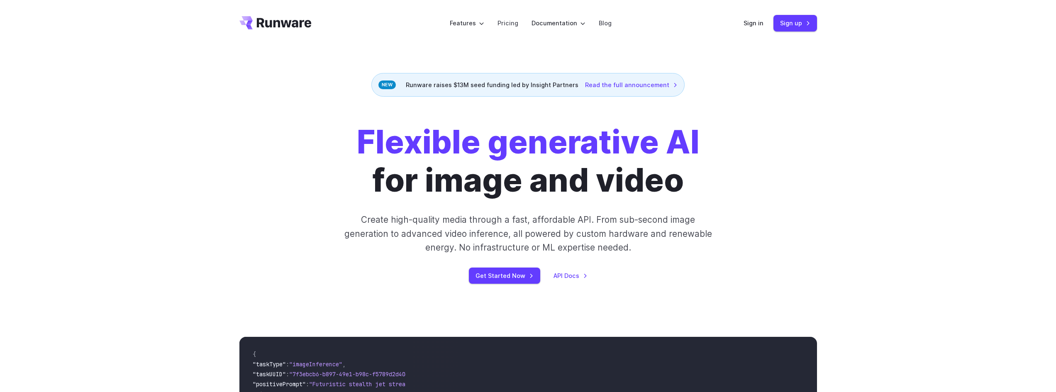 The image size is (1056, 392). What do you see at coordinates (504, 275) in the screenshot?
I see `a: Get Started Now` at bounding box center [504, 275].